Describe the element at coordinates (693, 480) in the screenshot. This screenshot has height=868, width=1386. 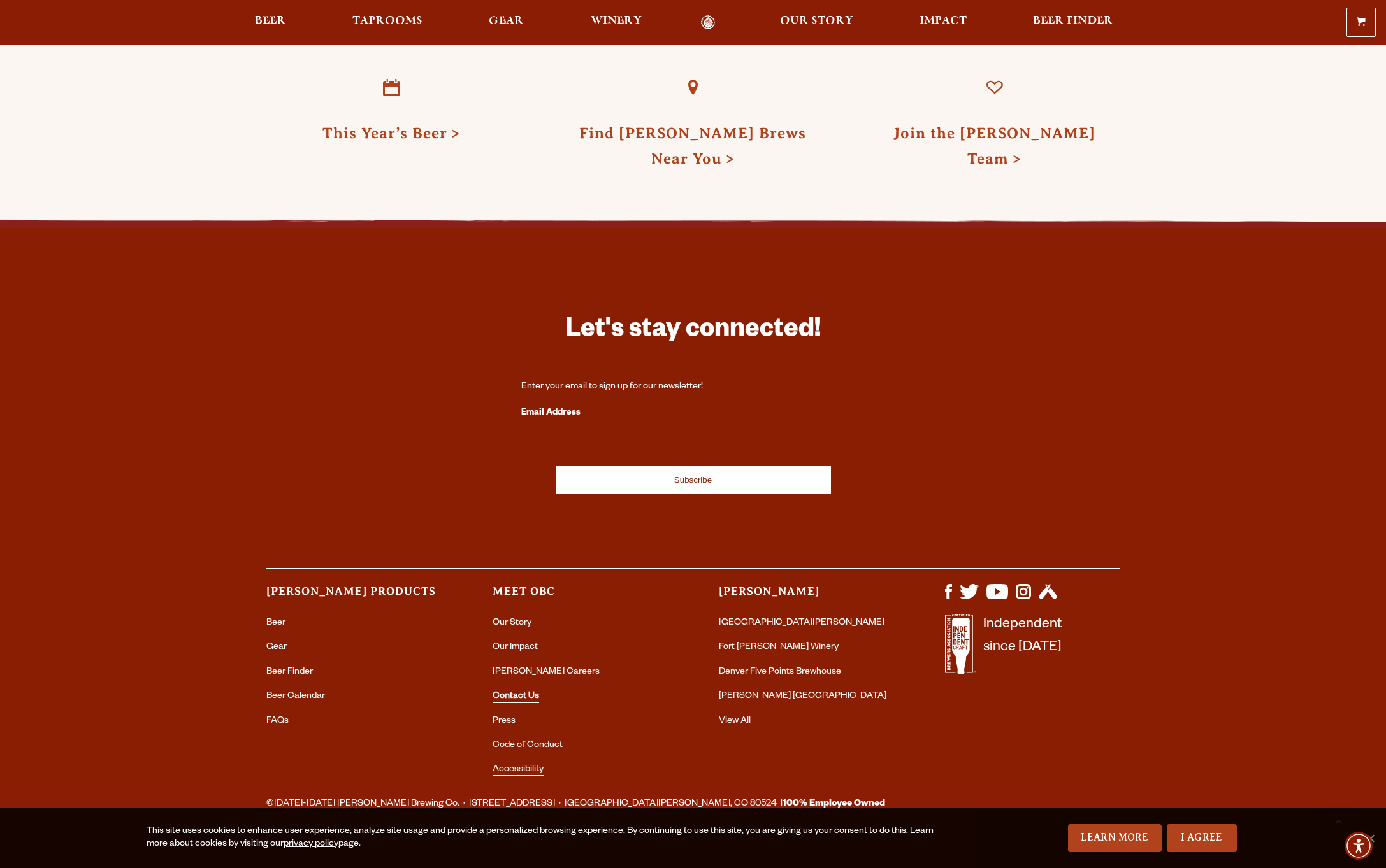
I see `input: Subscribe` at that location.